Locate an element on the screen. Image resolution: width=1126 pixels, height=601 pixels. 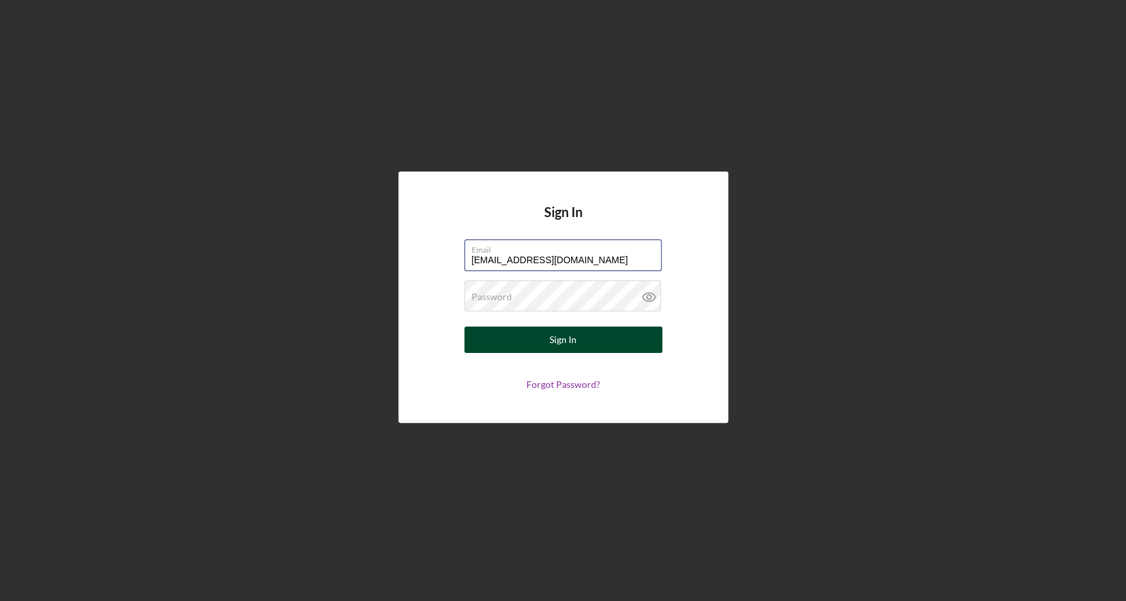
h4: Sign In is located at coordinates (563, 222).